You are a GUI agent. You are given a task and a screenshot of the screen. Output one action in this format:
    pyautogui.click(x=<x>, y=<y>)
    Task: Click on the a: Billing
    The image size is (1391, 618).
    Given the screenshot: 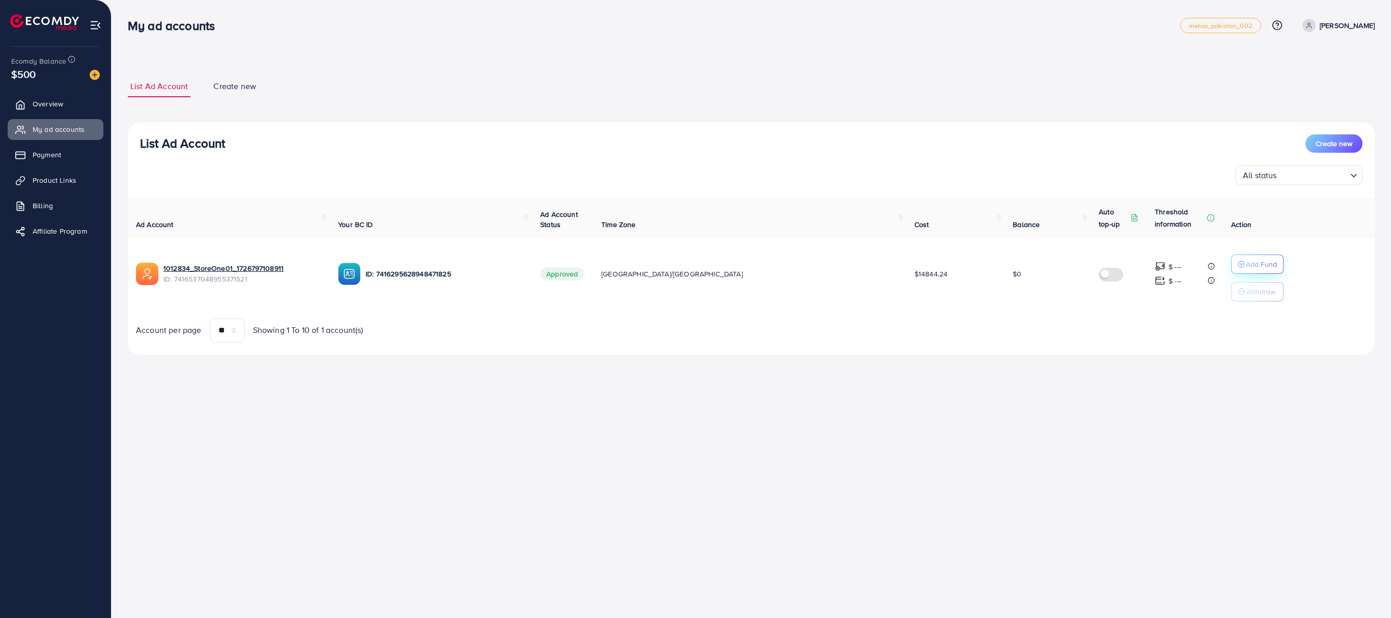 What is the action you would take?
    pyautogui.click(x=56, y=206)
    